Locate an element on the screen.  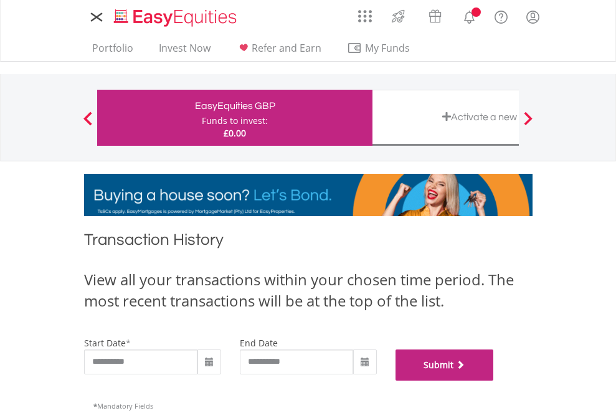
button: Previous is located at coordinates (88, 124).